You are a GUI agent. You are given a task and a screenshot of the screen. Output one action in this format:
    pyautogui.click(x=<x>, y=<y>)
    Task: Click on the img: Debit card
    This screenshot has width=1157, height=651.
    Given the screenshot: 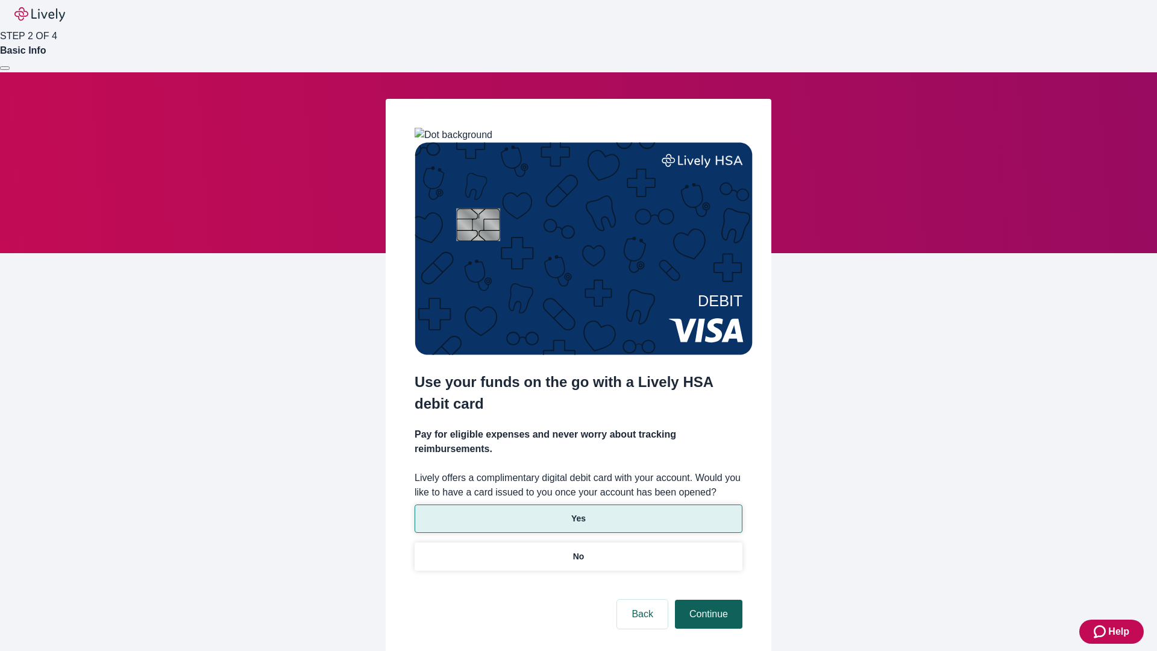 What is the action you would take?
    pyautogui.click(x=583, y=248)
    